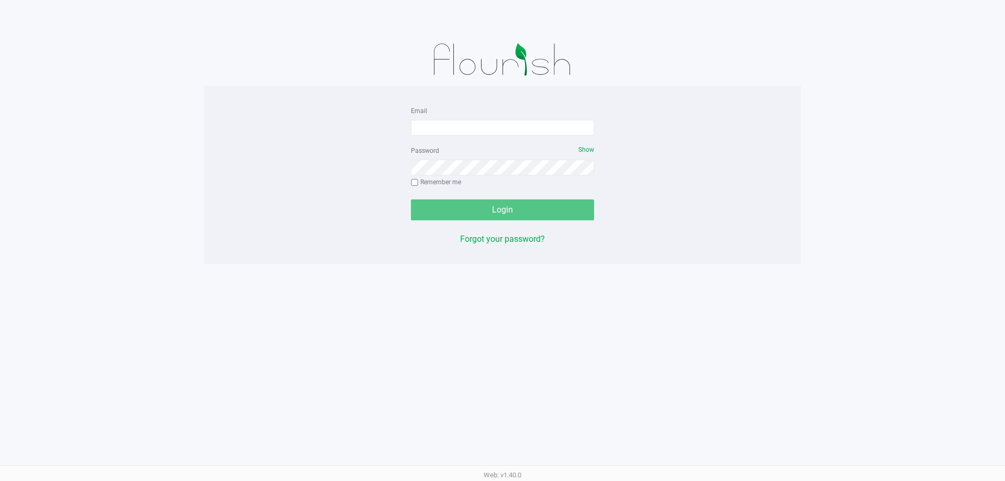 The width and height of the screenshot is (1005, 481). Describe the element at coordinates (419, 111) in the screenshot. I see `label: Email` at that location.